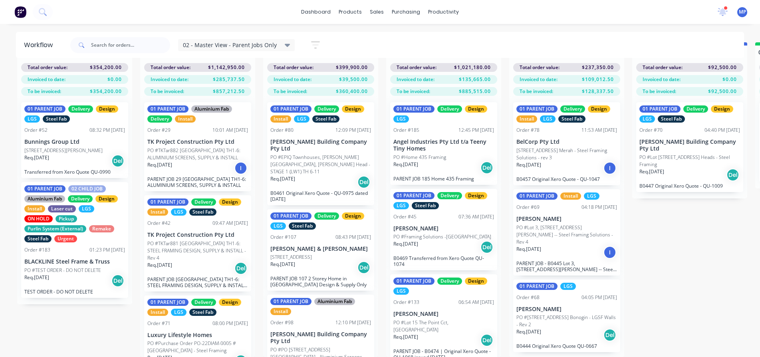 This screenshot has width=760, height=357. I want to click on div: Urgent, so click(66, 239).